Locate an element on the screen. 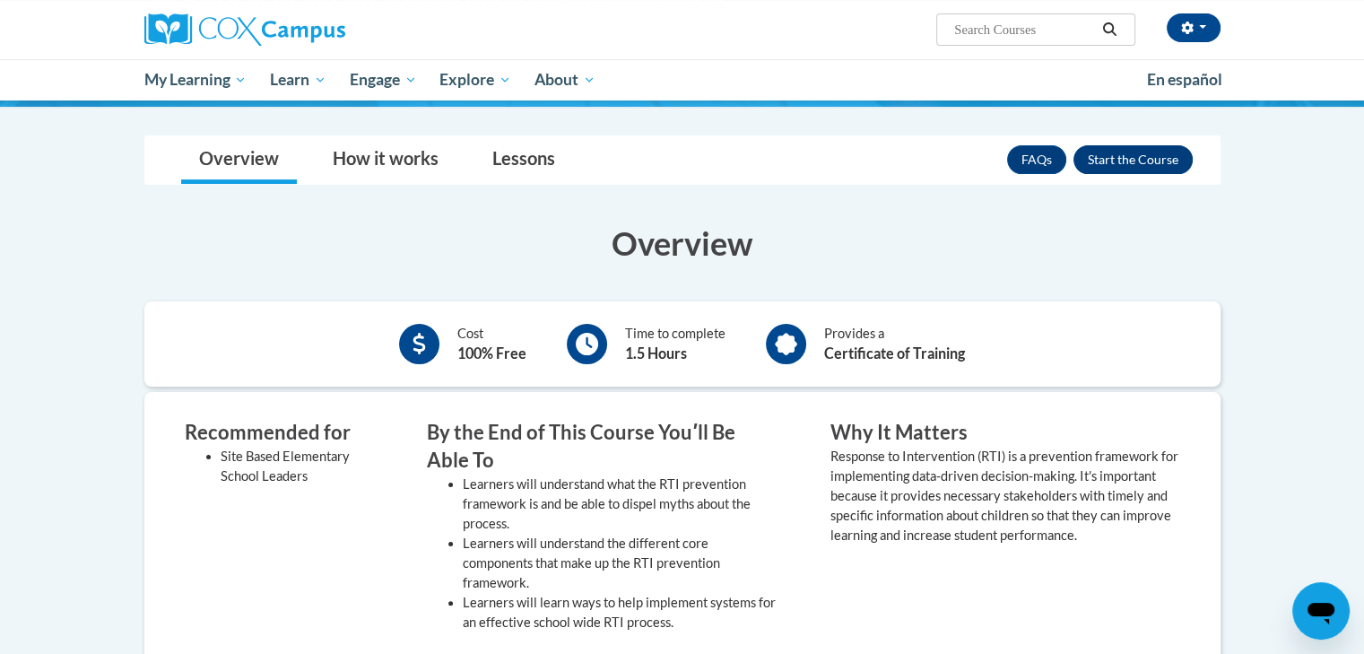 The width and height of the screenshot is (1364, 654). span: About is located at coordinates (565, 80).